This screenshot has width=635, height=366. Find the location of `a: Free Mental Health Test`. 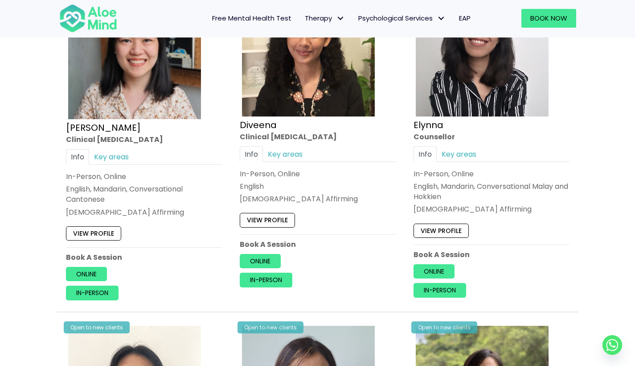

a: Free Mental Health Test is located at coordinates (252, 18).